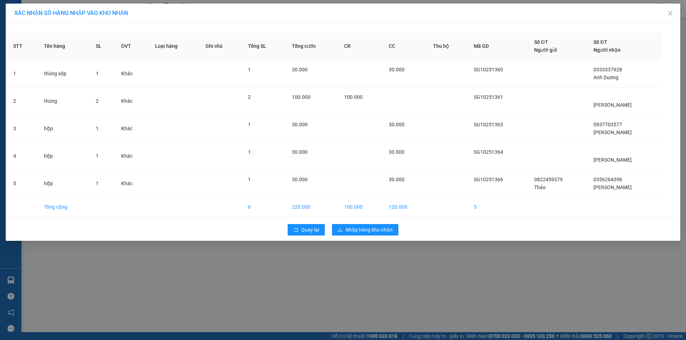  I want to click on th: Tên hàng, so click(64, 46).